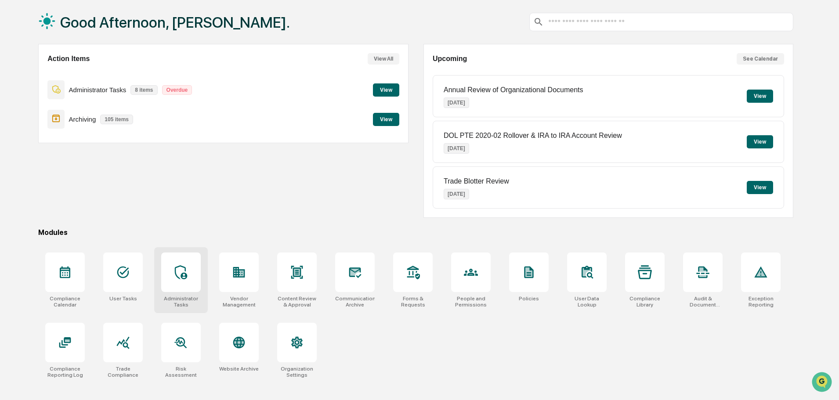  I want to click on p: DOL PTE 2020-02 Rollover & IRA to IRA Account Review, so click(533, 136).